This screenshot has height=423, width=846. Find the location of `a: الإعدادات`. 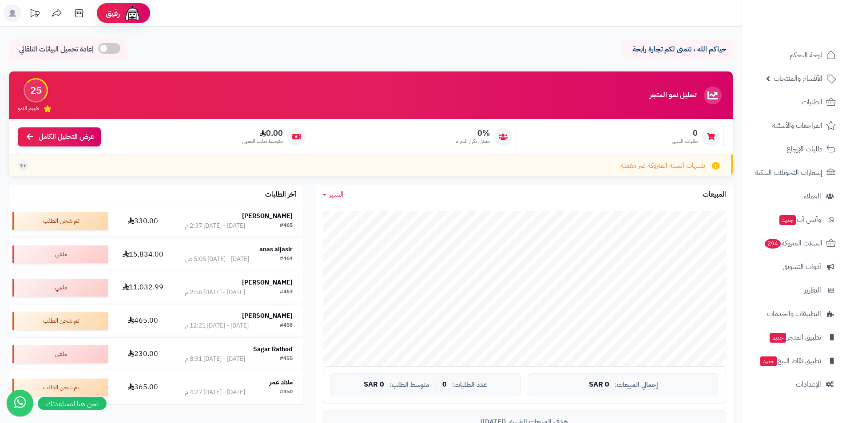

a: الإعدادات is located at coordinates (794, 385).